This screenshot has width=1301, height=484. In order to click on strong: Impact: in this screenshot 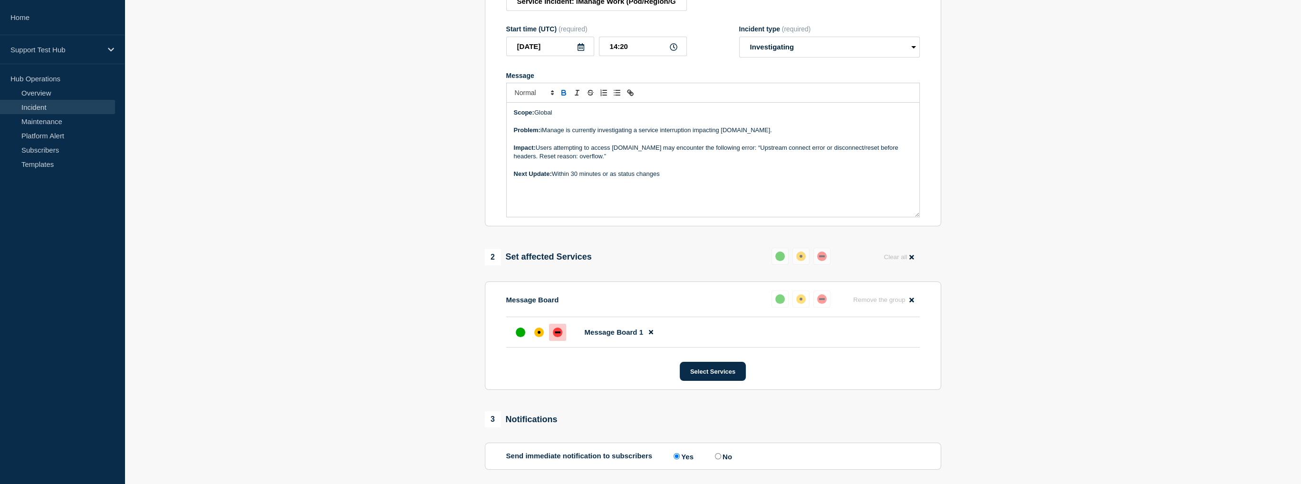, I will do `click(525, 147)`.